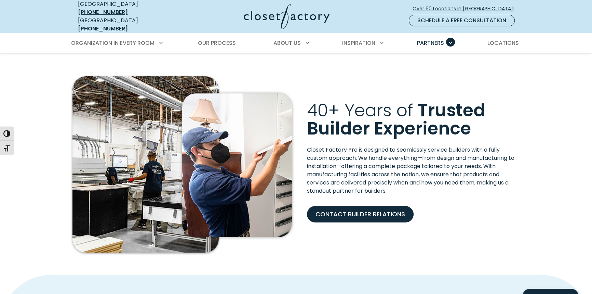 This screenshot has width=592, height=294. Describe the element at coordinates (431, 43) in the screenshot. I see `span: Partners` at that location.